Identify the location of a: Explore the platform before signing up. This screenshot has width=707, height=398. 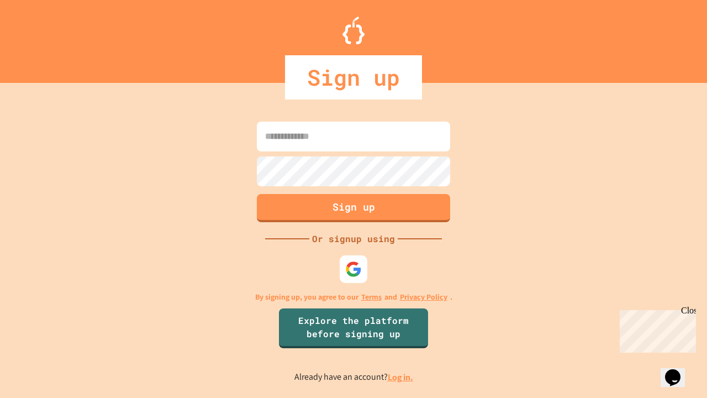
(354, 328).